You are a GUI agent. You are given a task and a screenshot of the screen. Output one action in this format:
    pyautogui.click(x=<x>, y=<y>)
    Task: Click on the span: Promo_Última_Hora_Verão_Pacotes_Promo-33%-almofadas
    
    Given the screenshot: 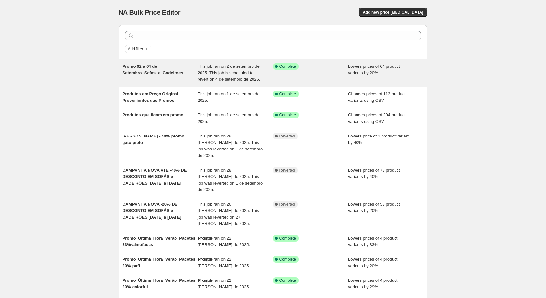 What is the action you would take?
    pyautogui.click(x=167, y=242)
    